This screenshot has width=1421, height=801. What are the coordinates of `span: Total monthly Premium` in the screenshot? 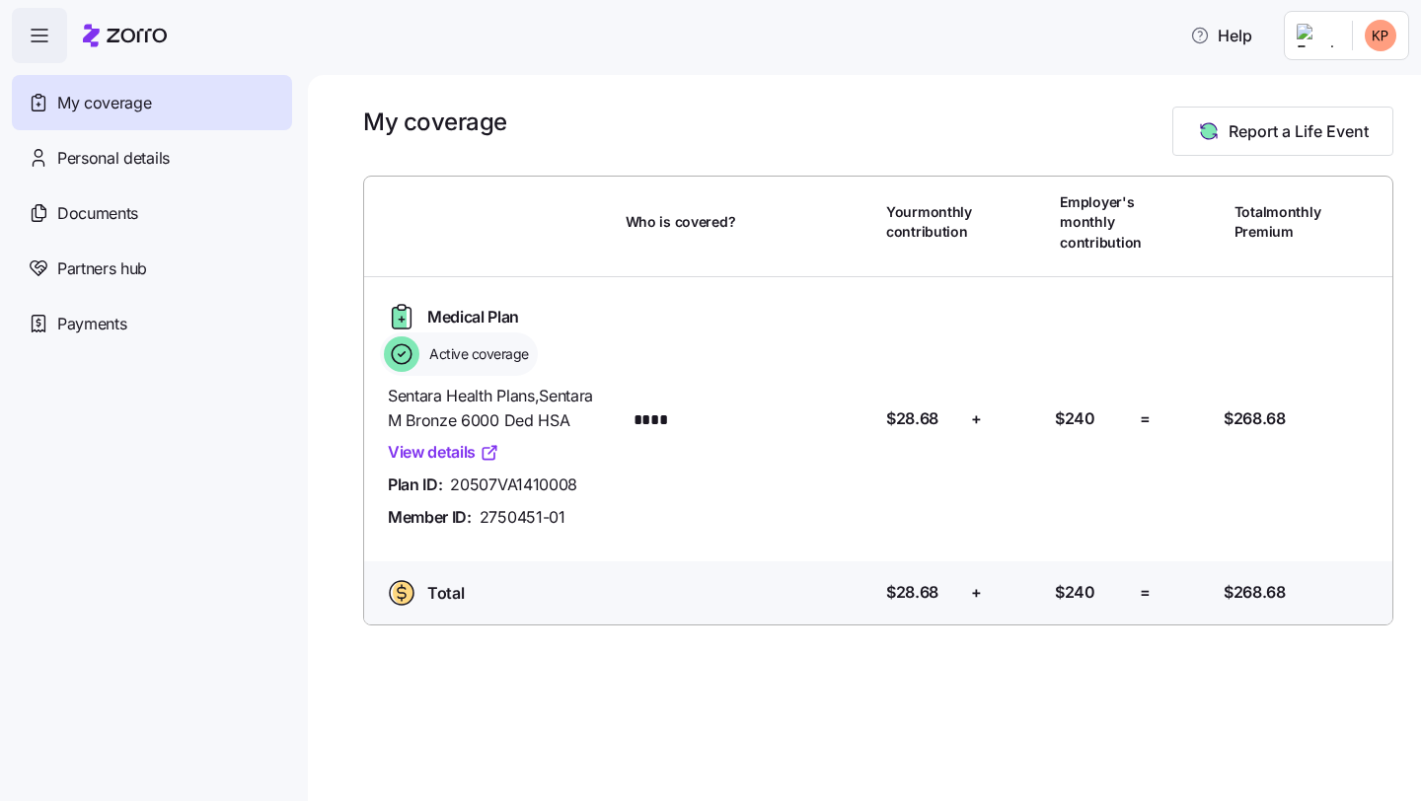 It's located at (1278, 222).